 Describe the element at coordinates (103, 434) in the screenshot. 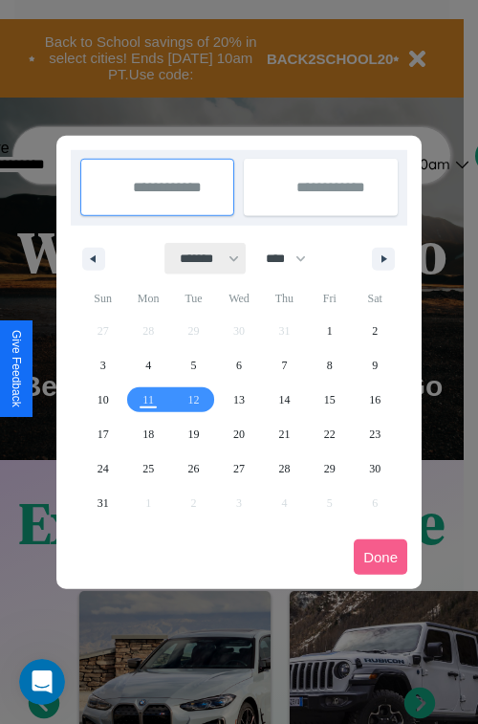

I see `span: 17` at that location.